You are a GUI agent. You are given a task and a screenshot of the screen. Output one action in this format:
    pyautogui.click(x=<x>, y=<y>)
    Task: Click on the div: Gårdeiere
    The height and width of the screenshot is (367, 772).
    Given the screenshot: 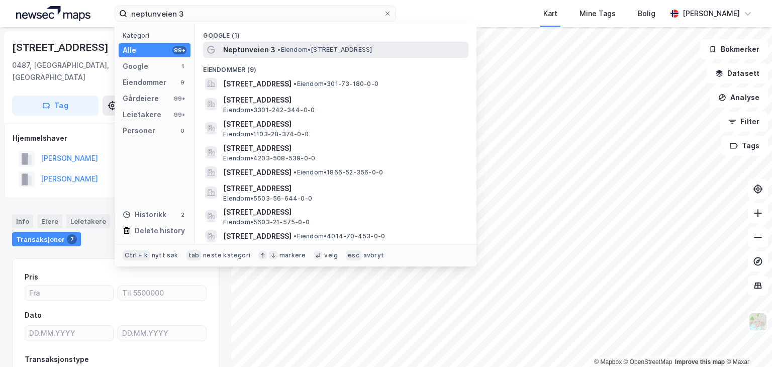 What is the action you would take?
    pyautogui.click(x=141, y=98)
    